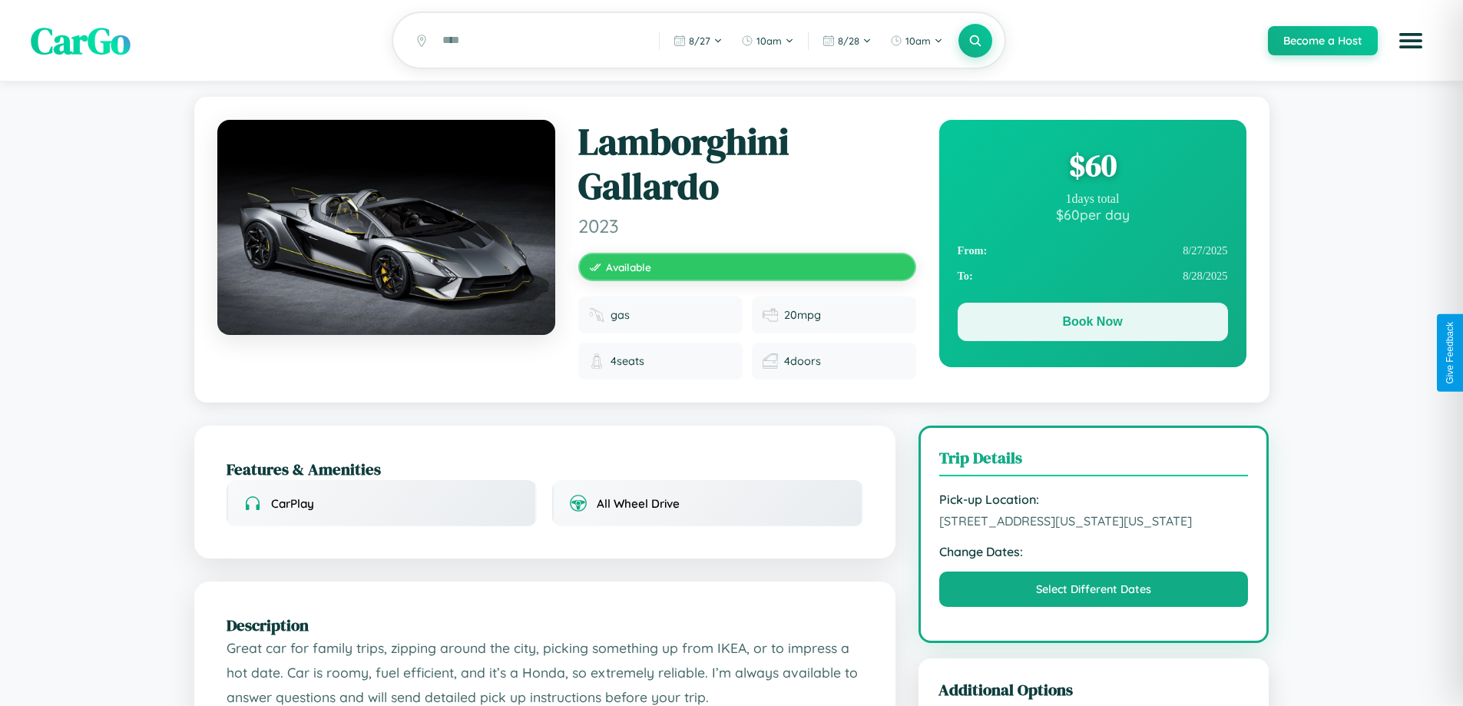 The image size is (1463, 706). What do you see at coordinates (545, 624) in the screenshot?
I see `h2: Description` at bounding box center [545, 624].